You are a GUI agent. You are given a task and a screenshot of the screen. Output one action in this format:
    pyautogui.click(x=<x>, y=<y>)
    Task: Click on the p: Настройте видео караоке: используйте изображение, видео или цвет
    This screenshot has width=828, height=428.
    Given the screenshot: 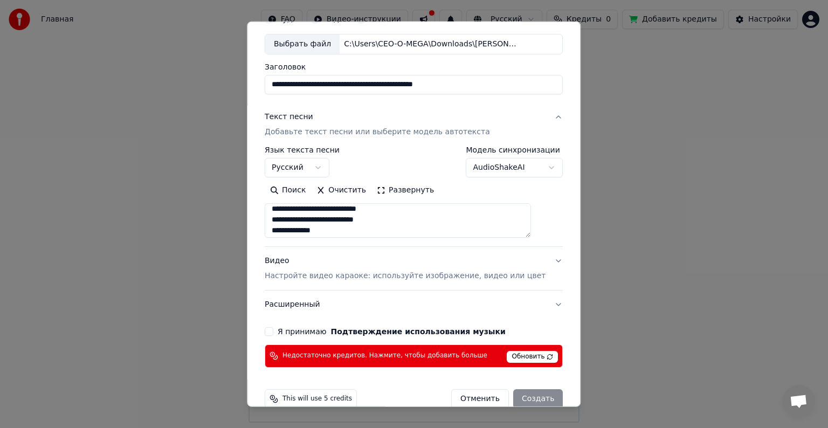 What is the action you would take?
    pyautogui.click(x=405, y=276)
    